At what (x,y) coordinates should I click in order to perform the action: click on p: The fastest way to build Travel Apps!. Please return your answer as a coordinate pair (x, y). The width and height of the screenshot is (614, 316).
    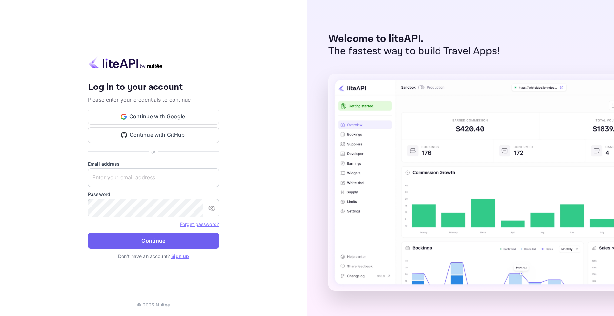
    Looking at the image, I should click on (414, 51).